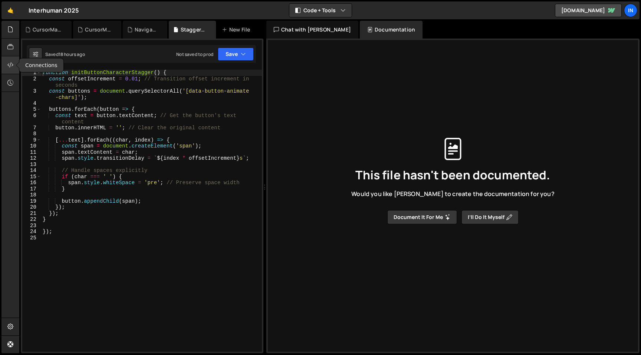  I want to click on a: In, so click(630, 10).